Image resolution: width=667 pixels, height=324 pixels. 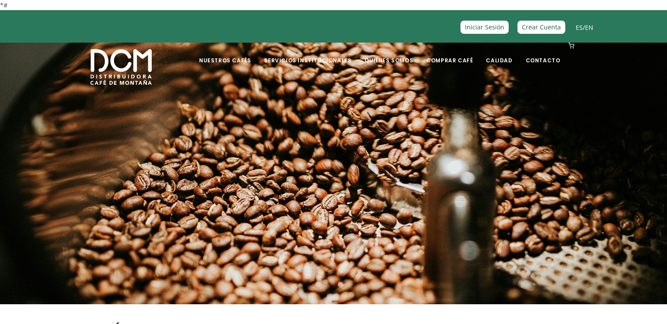 What do you see at coordinates (307, 54) in the screenshot?
I see `a: Servicios Institucionales` at bounding box center [307, 54].